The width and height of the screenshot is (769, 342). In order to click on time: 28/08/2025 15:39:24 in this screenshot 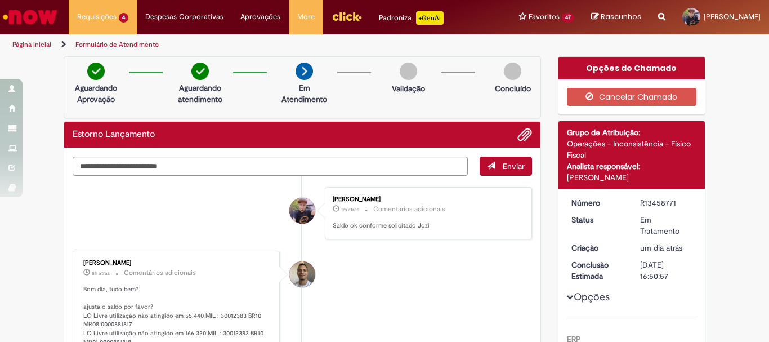, I will do `click(661, 248)`.